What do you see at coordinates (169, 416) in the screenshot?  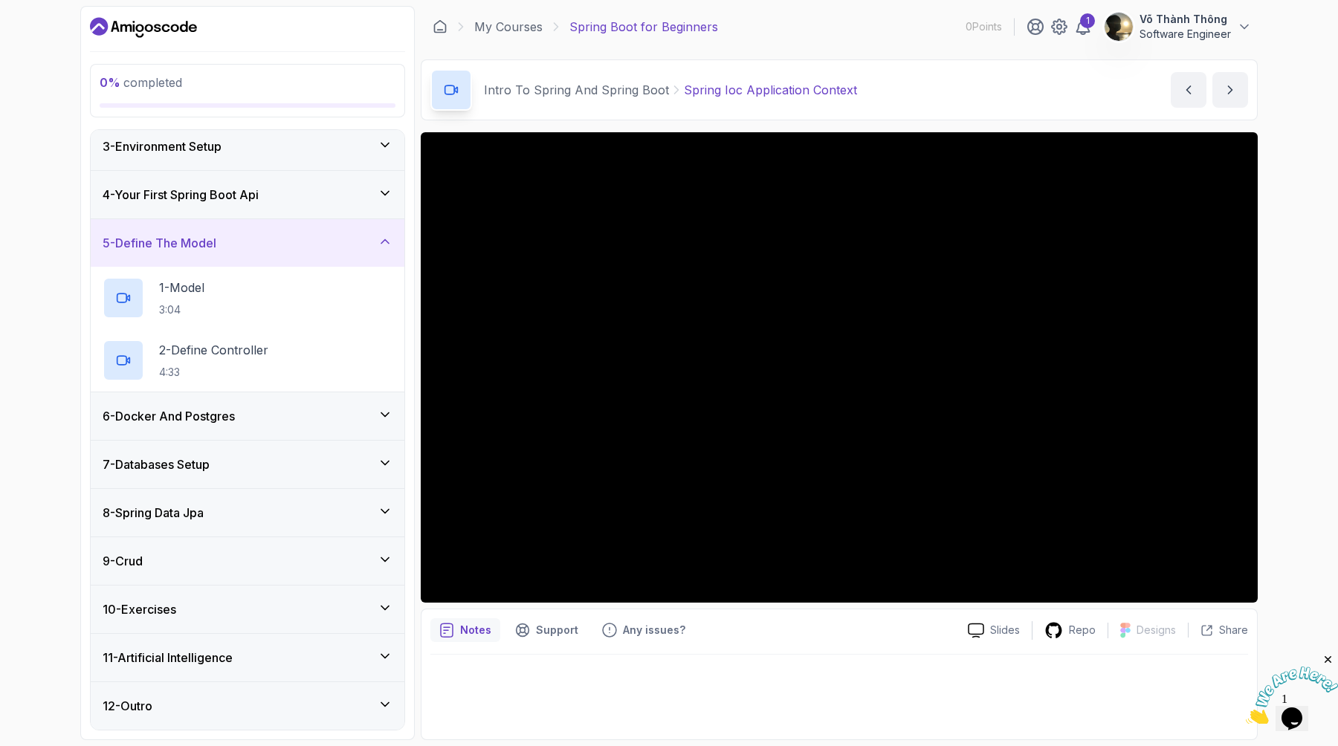 I see `h3: 6 - Docker And Postgres` at bounding box center [169, 416].